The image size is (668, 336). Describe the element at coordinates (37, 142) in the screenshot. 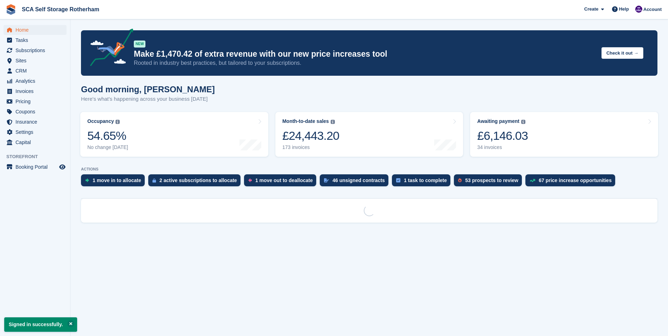

I see `span: Capital` at that location.